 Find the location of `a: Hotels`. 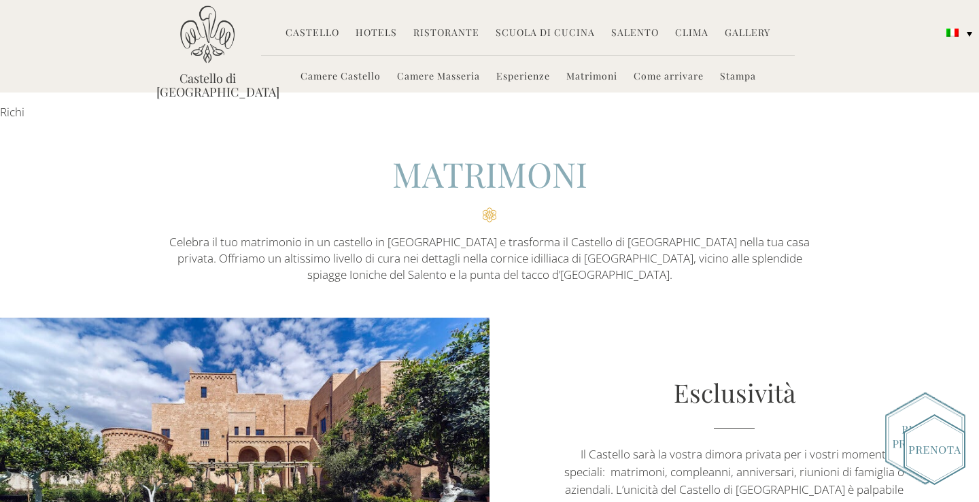

a: Hotels is located at coordinates (376, 33).